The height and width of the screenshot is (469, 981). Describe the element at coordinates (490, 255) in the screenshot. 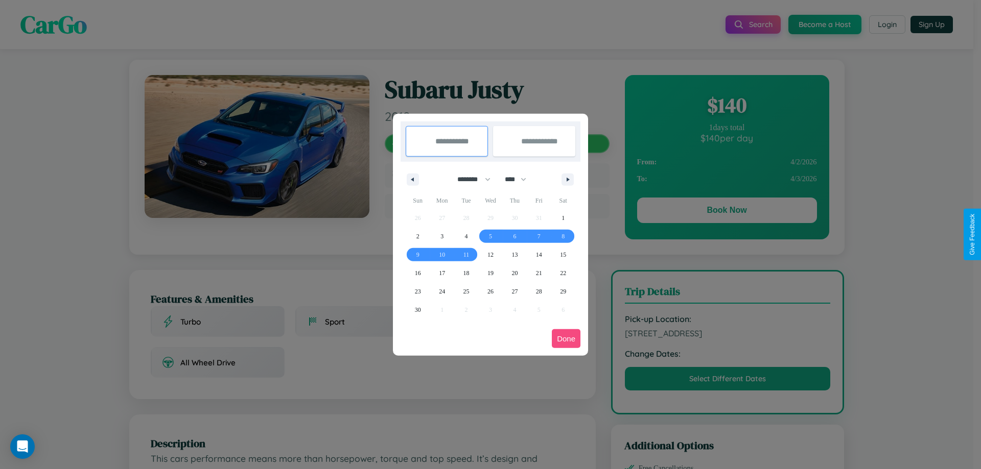

I see `span: 12` at that location.